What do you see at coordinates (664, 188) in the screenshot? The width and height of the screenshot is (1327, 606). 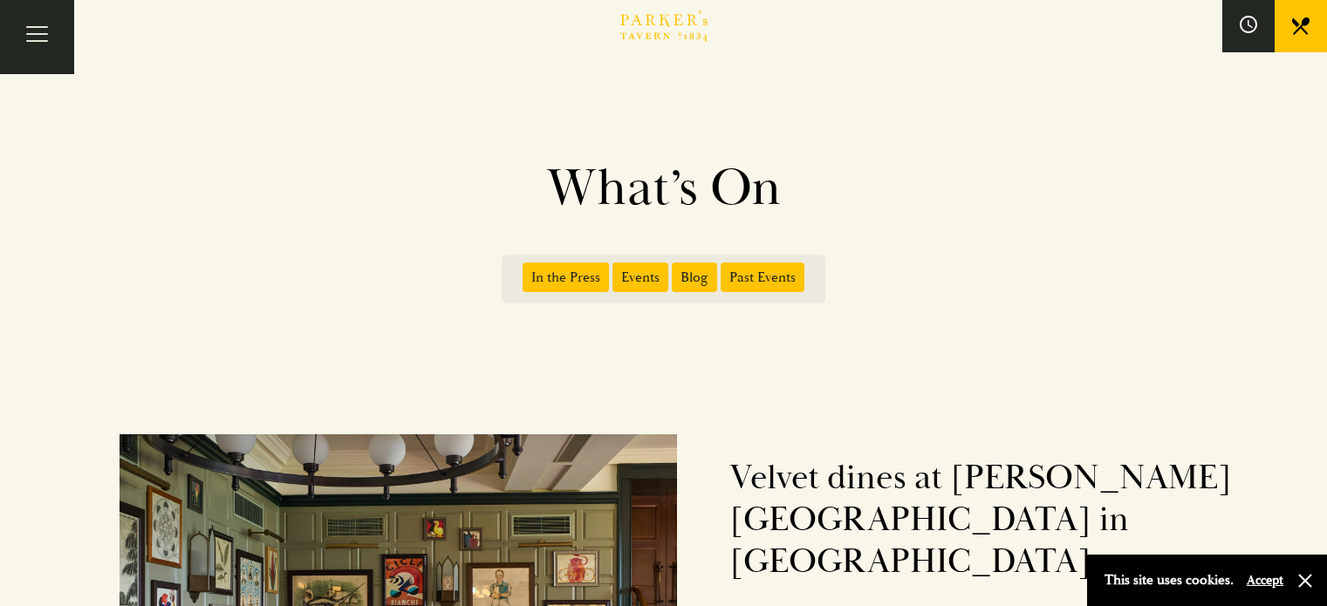 I see `h1: What’s On` at bounding box center [664, 188].